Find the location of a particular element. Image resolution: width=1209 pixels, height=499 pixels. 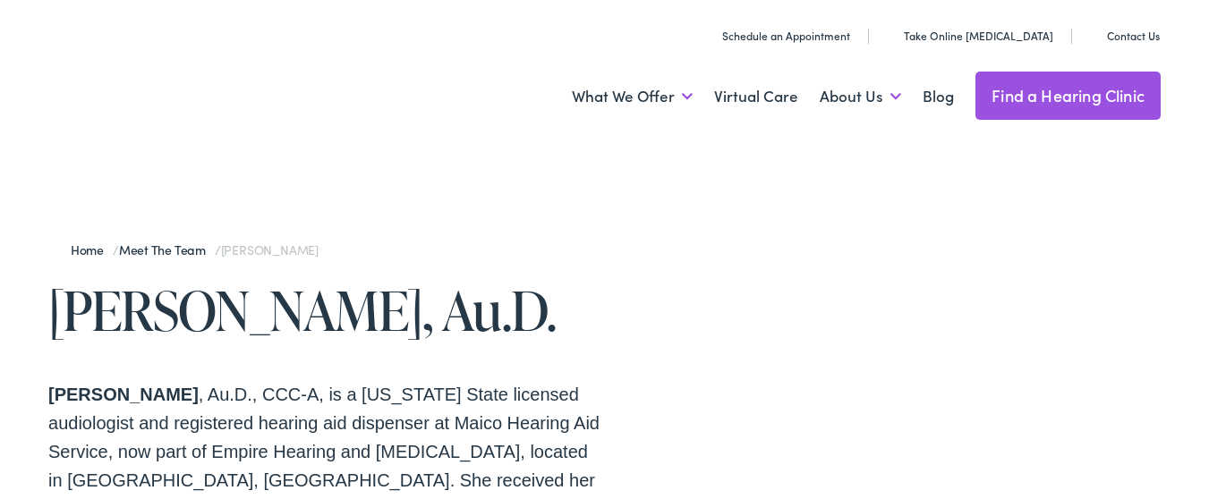

a: Find a Hearing Clinic is located at coordinates (1068, 96).